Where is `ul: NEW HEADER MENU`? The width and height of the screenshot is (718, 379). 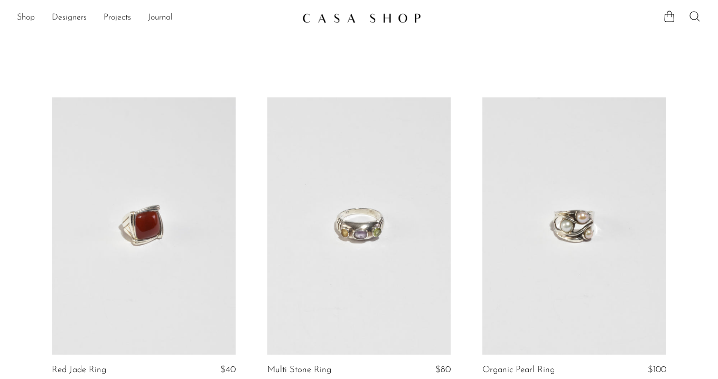 ul: NEW HEADER MENU is located at coordinates (155, 18).